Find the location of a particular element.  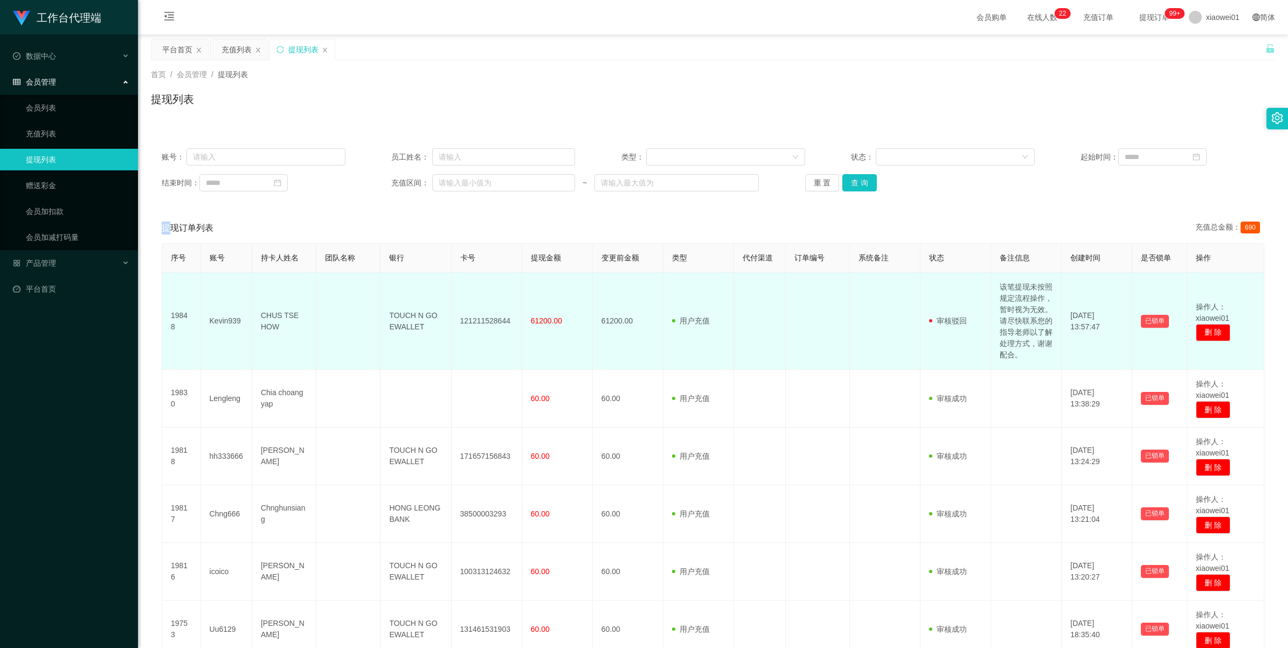

td: 19816 is located at coordinates (182, 571).